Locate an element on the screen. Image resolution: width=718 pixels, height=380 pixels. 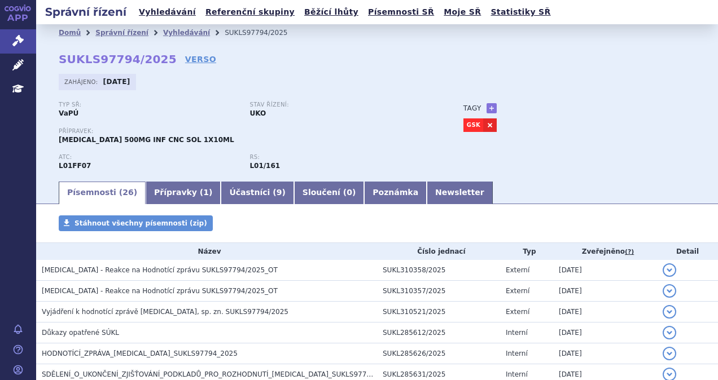
a: Poznámka is located at coordinates (395, 193).